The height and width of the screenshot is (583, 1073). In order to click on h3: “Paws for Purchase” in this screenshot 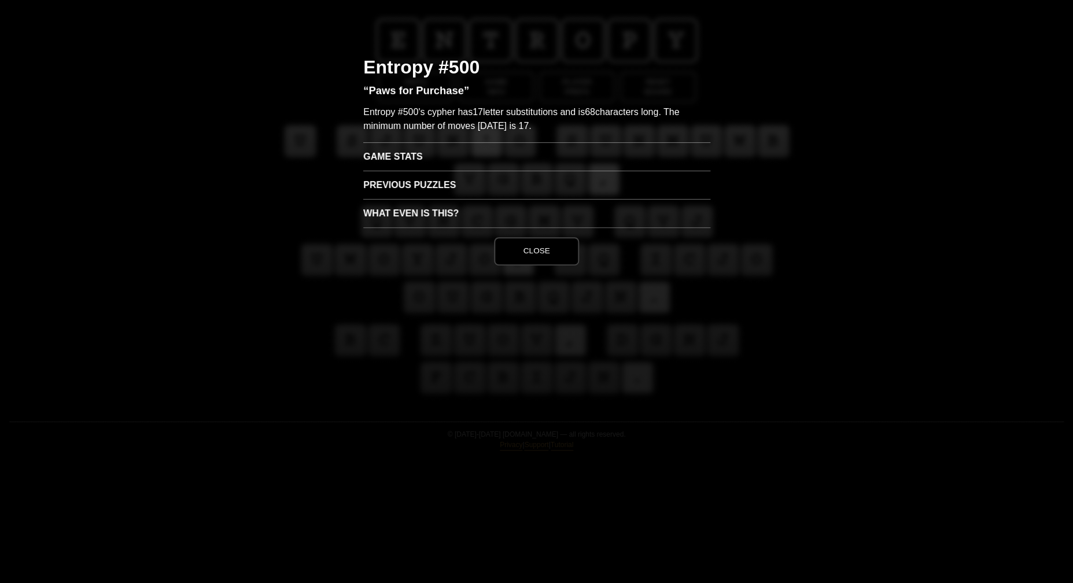, I will do `click(537, 95)`.